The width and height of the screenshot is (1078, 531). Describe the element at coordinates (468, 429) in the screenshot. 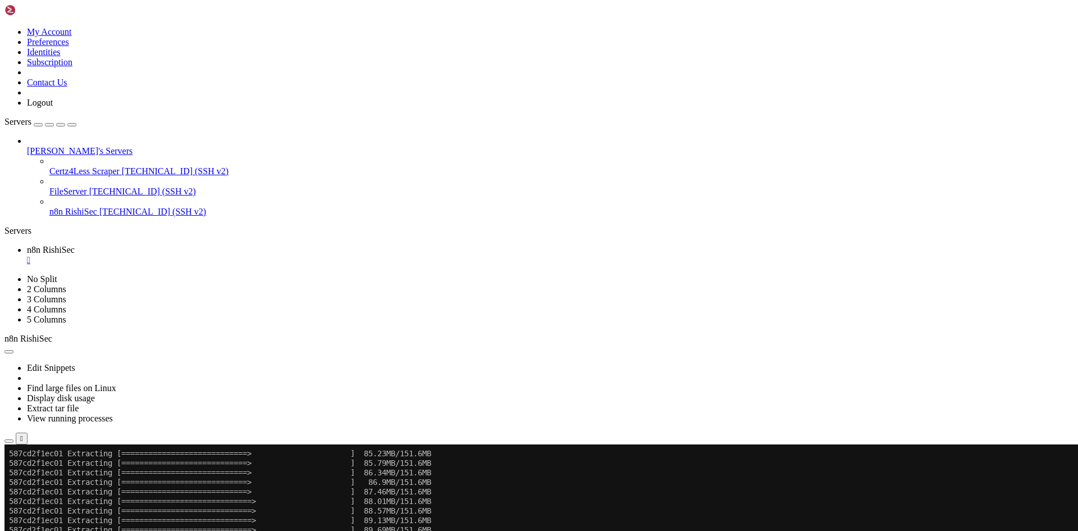

I see `x-row: 587cd2f1ec01 Extracting [=================================================> ] 151.5MB/151.6MB` at that location.